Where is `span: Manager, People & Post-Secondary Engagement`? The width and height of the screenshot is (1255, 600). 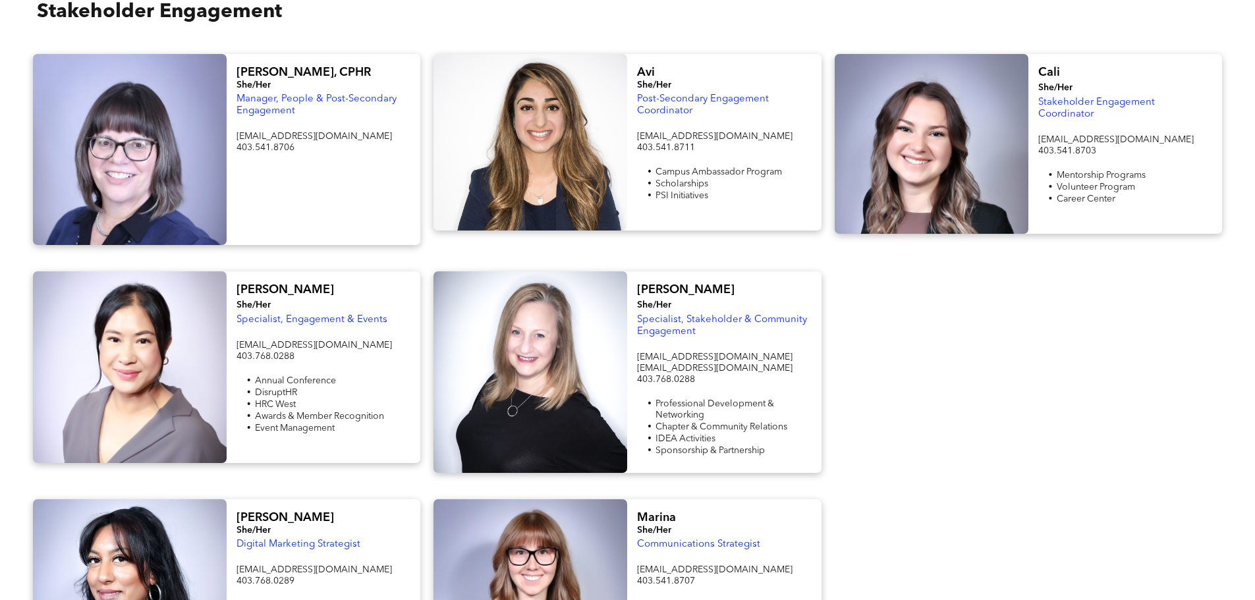 span: Manager, People & Post-Secondary Engagement is located at coordinates (316, 105).